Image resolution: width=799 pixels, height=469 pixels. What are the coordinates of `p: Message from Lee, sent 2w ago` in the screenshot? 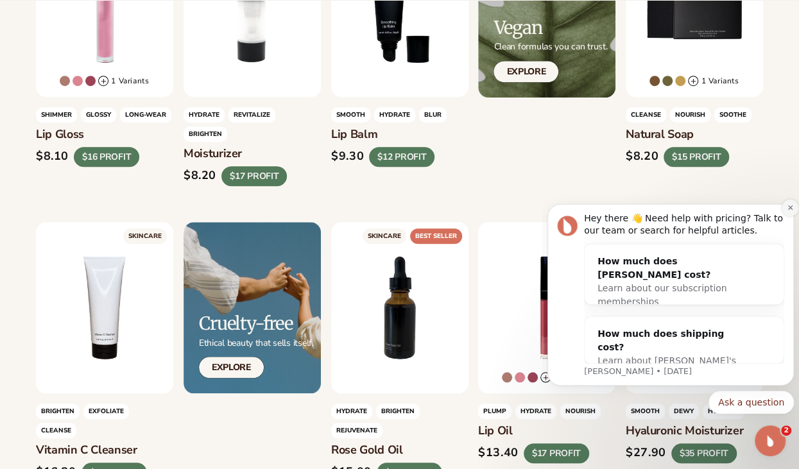 It's located at (142, 184).